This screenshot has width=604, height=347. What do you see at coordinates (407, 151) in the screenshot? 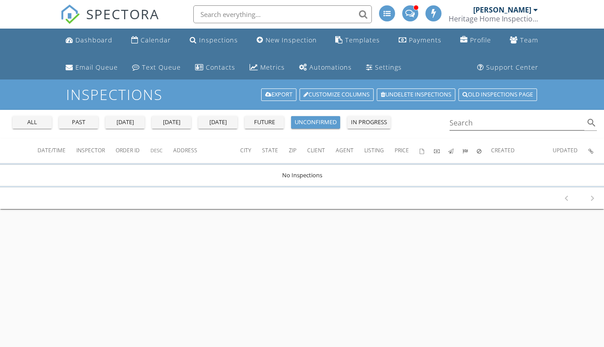
I see `th: Price: Not sorted.` at bounding box center [407, 151].